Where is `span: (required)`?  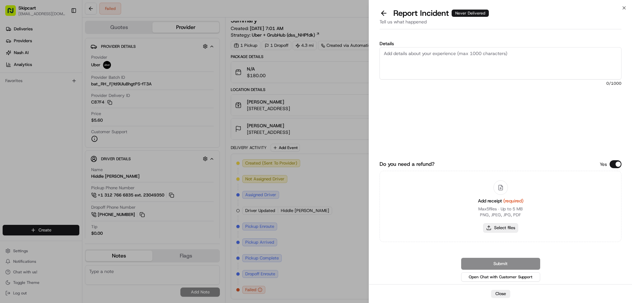 span: (required) is located at coordinates (514, 201).